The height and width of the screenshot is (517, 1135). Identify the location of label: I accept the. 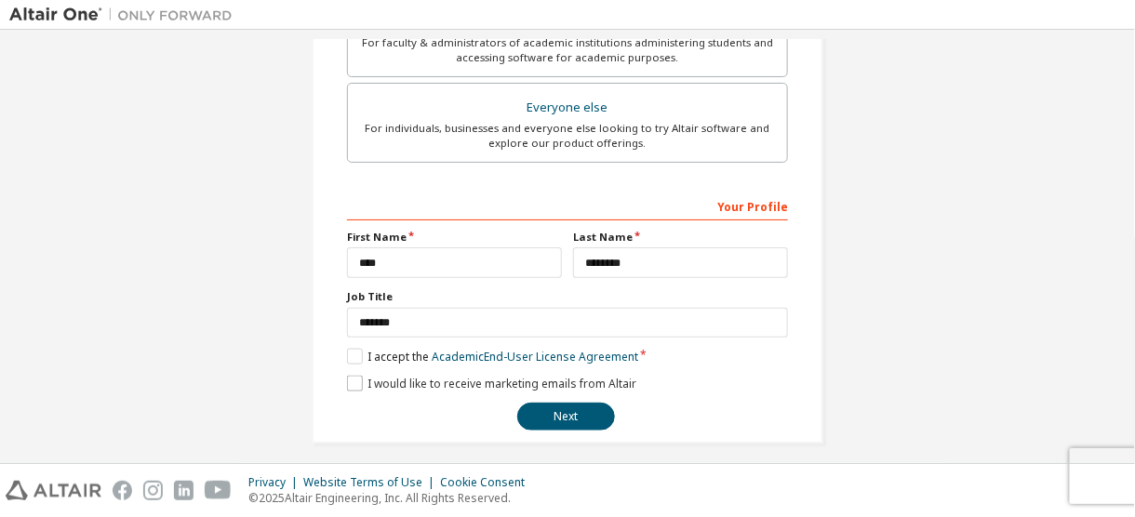
(492, 356).